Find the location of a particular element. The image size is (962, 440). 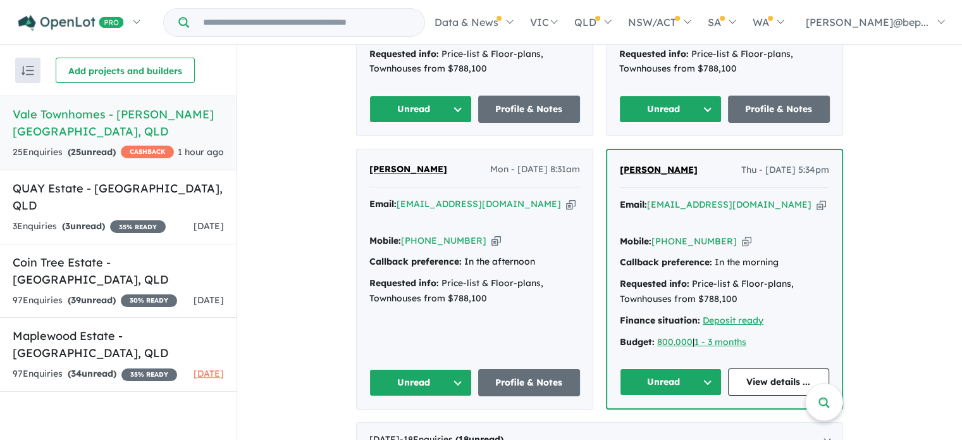

span: 25 is located at coordinates (76, 152).